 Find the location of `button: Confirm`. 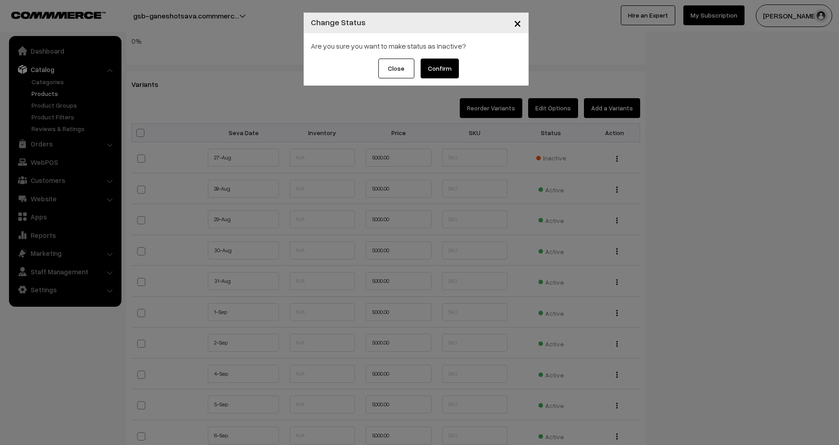

button: Confirm is located at coordinates (440, 68).